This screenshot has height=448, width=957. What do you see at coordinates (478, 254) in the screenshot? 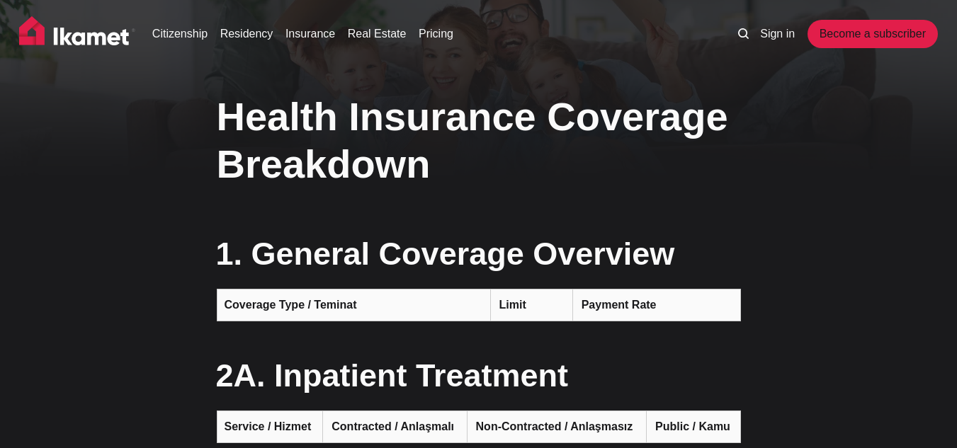
I see `h2: 1. General Coverage Overview` at bounding box center [478, 254].